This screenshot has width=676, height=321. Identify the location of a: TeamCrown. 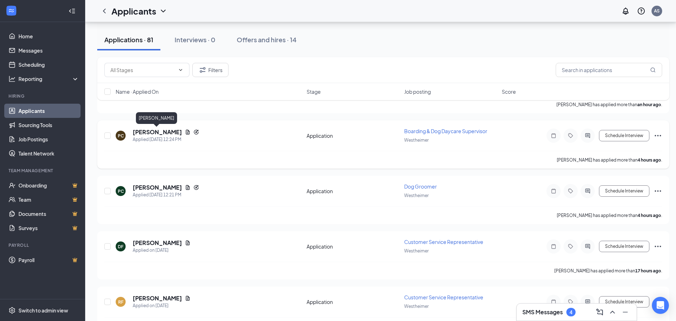
(49, 199).